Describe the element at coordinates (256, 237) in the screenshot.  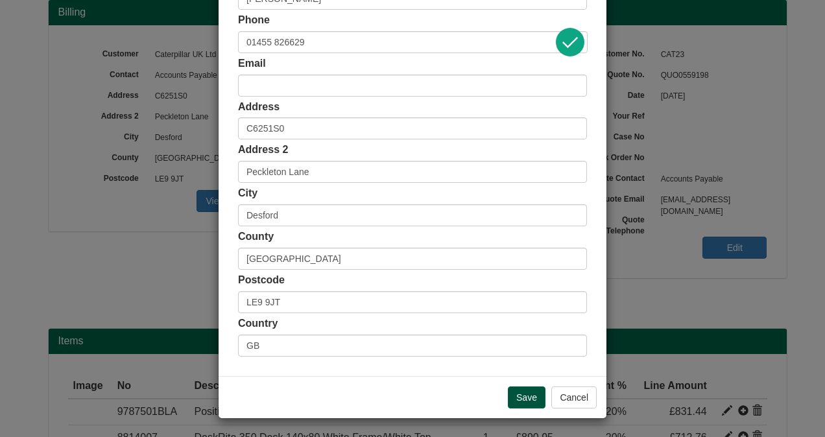
I see `label: County` at that location.